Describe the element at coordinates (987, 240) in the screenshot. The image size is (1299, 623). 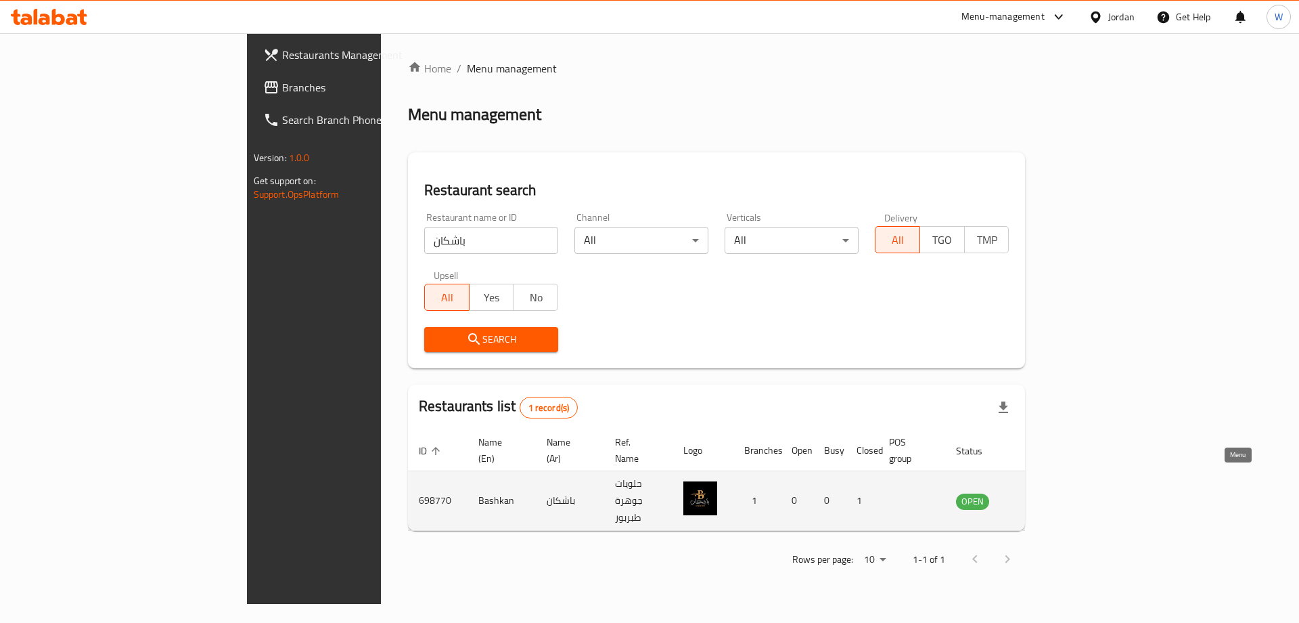
I see `span: TMP` at that location.